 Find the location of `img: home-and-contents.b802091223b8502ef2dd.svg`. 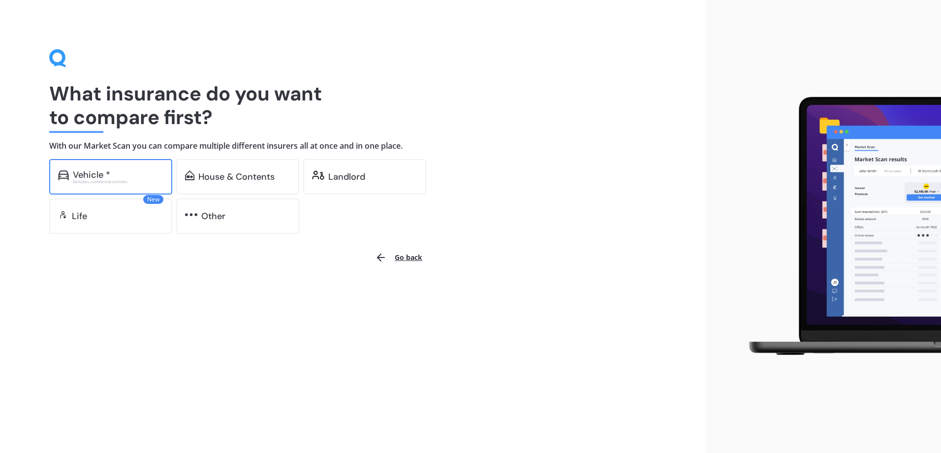

img: home-and-contents.b802091223b8502ef2dd.svg is located at coordinates (190, 175).